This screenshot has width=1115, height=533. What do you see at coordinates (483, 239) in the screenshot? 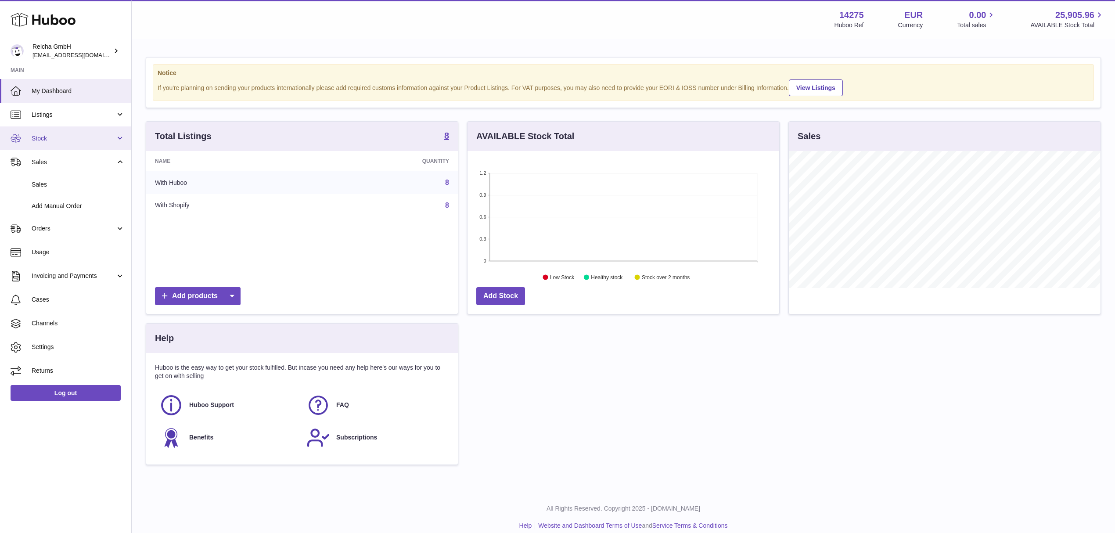
I see `text: 0.3` at bounding box center [483, 239].